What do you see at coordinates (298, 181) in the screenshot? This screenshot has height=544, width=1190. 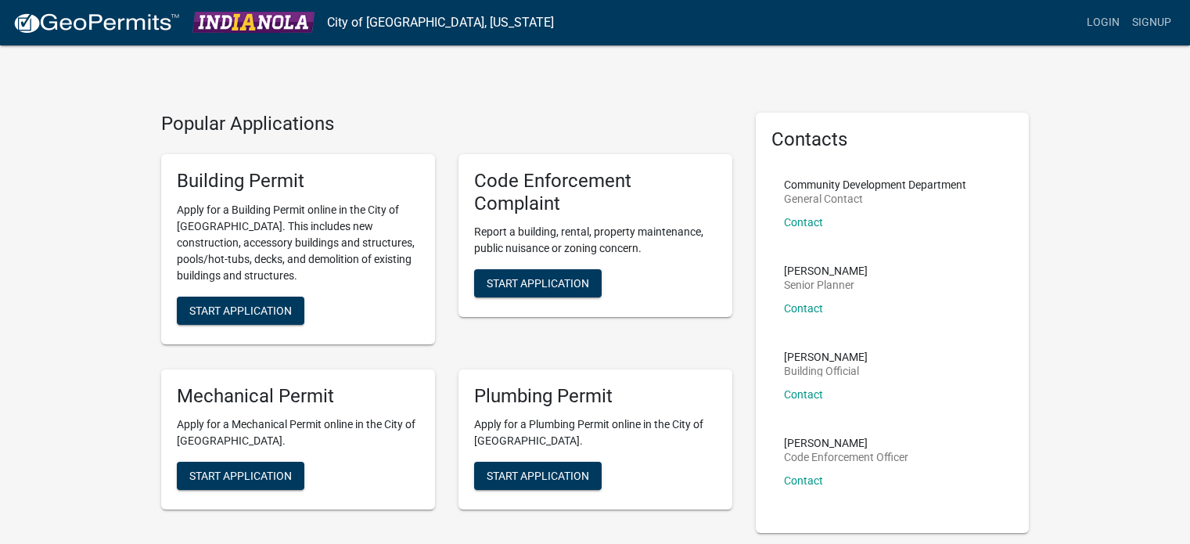 I see `h5: Building Permit` at bounding box center [298, 181].